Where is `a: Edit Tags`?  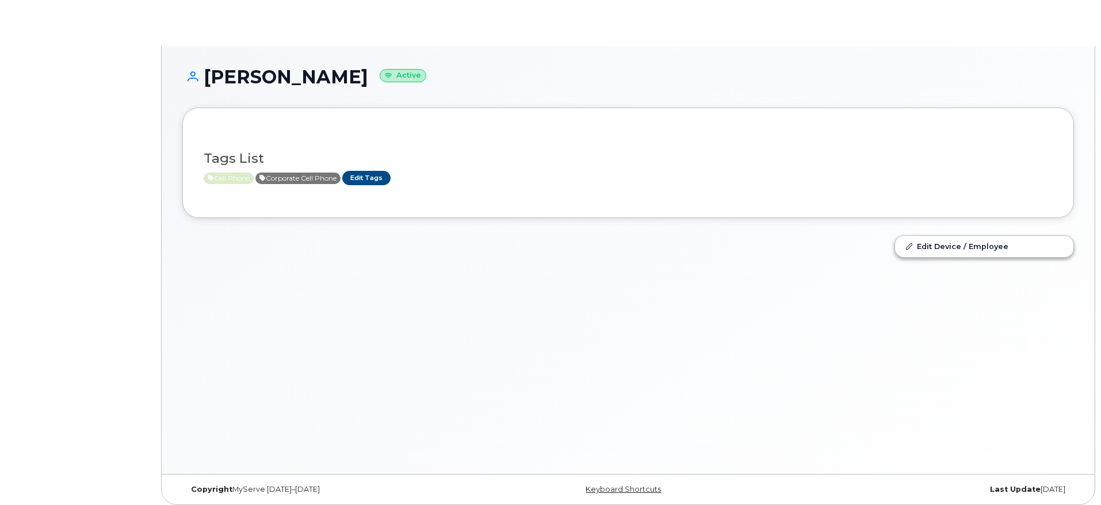
a: Edit Tags is located at coordinates (366, 178).